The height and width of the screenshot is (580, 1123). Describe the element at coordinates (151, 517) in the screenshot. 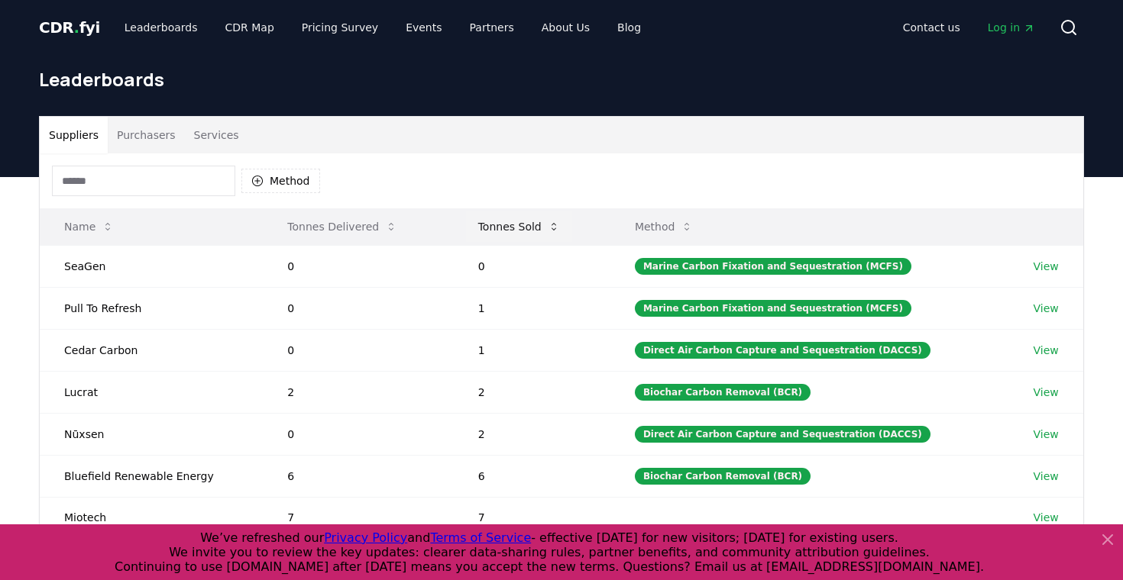

I see `td: Miotech` at that location.